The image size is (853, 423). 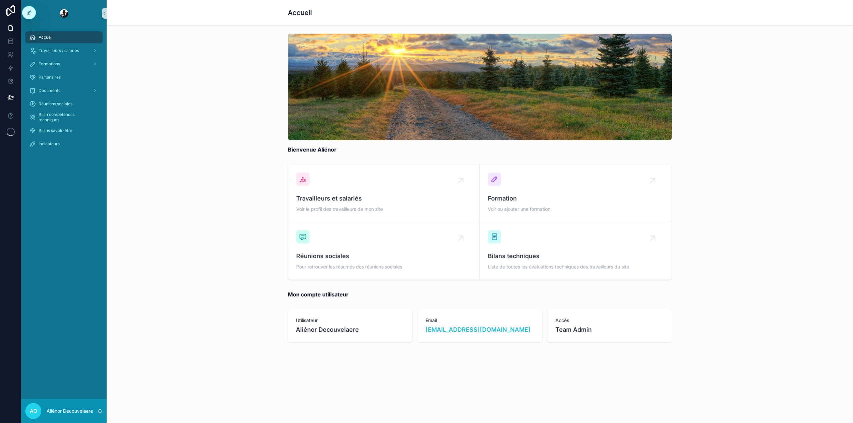 I want to click on span: Indicateurs, so click(x=49, y=144).